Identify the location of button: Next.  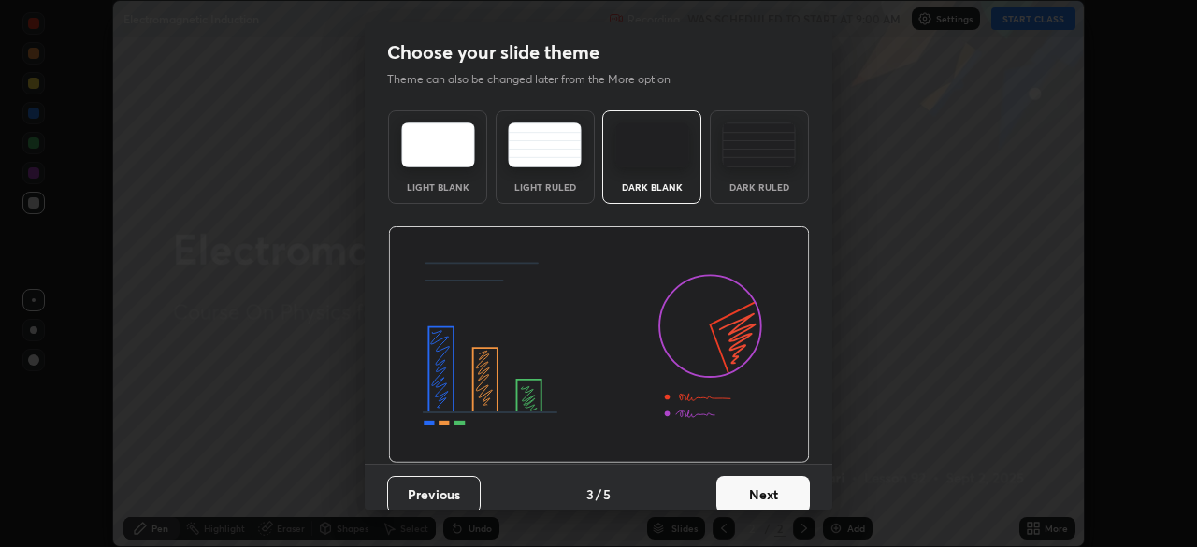
(763, 495).